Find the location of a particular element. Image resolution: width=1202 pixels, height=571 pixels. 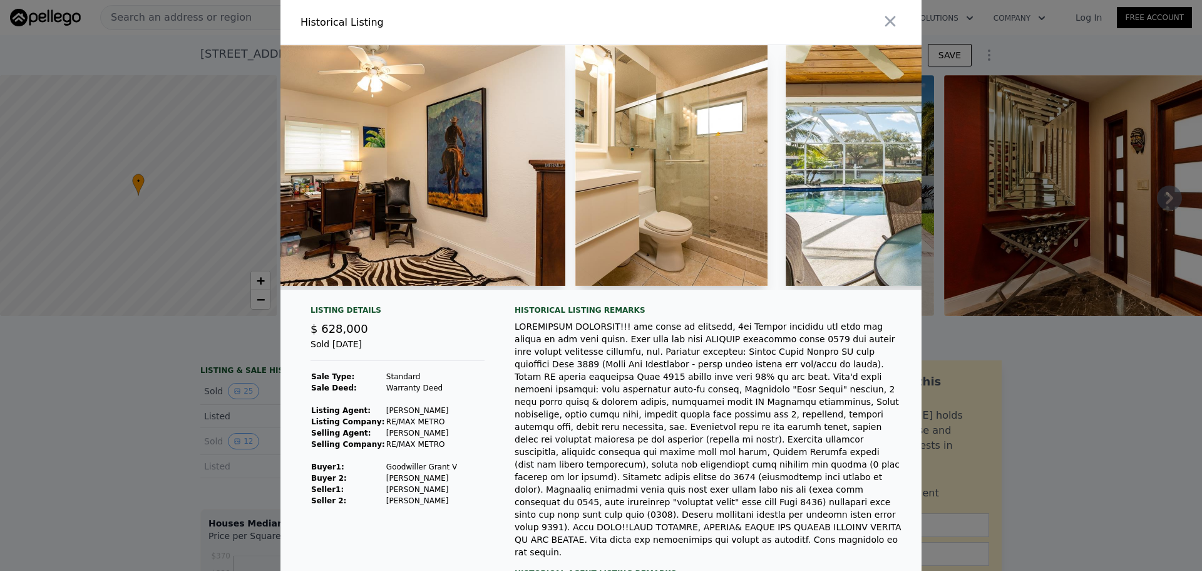

span: $ 628,000 is located at coordinates (339, 328).